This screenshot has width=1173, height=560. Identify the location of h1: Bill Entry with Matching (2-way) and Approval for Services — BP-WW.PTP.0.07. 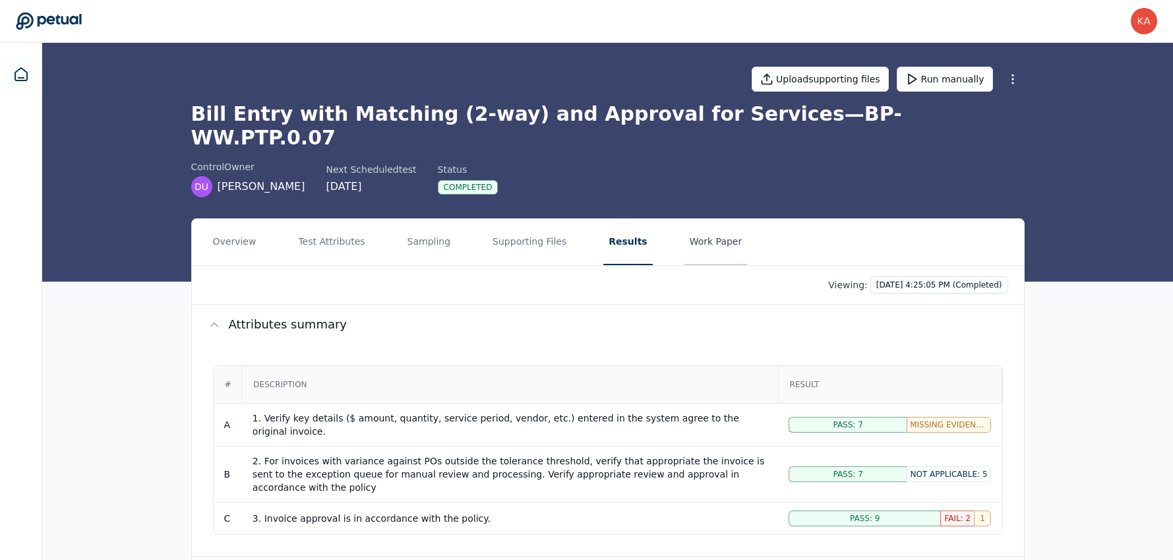
(608, 126).